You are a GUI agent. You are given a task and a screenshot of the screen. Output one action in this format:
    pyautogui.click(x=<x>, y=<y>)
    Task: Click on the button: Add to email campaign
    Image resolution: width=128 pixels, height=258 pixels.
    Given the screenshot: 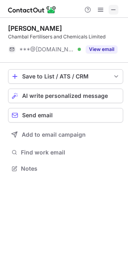 What is the action you would take?
    pyautogui.click(x=66, y=135)
    